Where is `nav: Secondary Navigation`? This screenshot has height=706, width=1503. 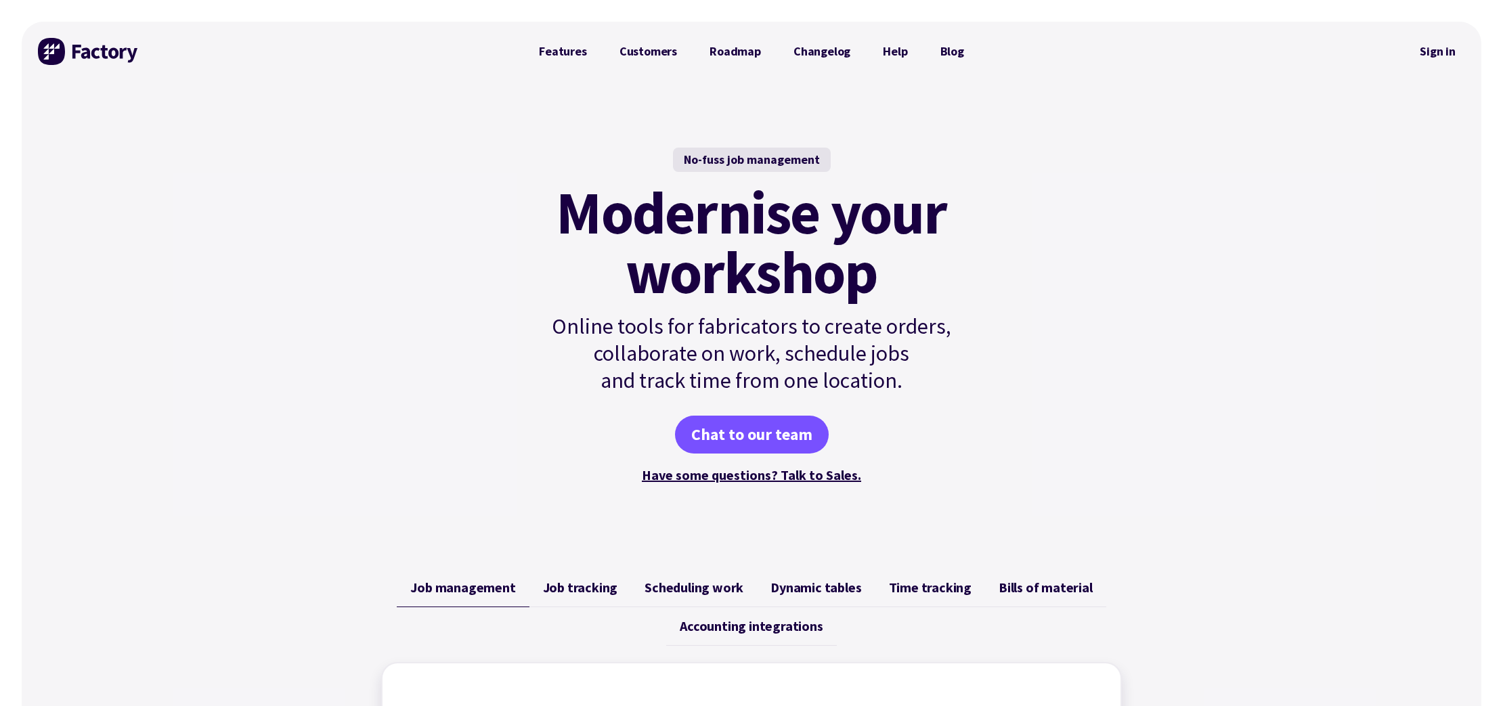
nav: Secondary Navigation is located at coordinates (1437, 51).